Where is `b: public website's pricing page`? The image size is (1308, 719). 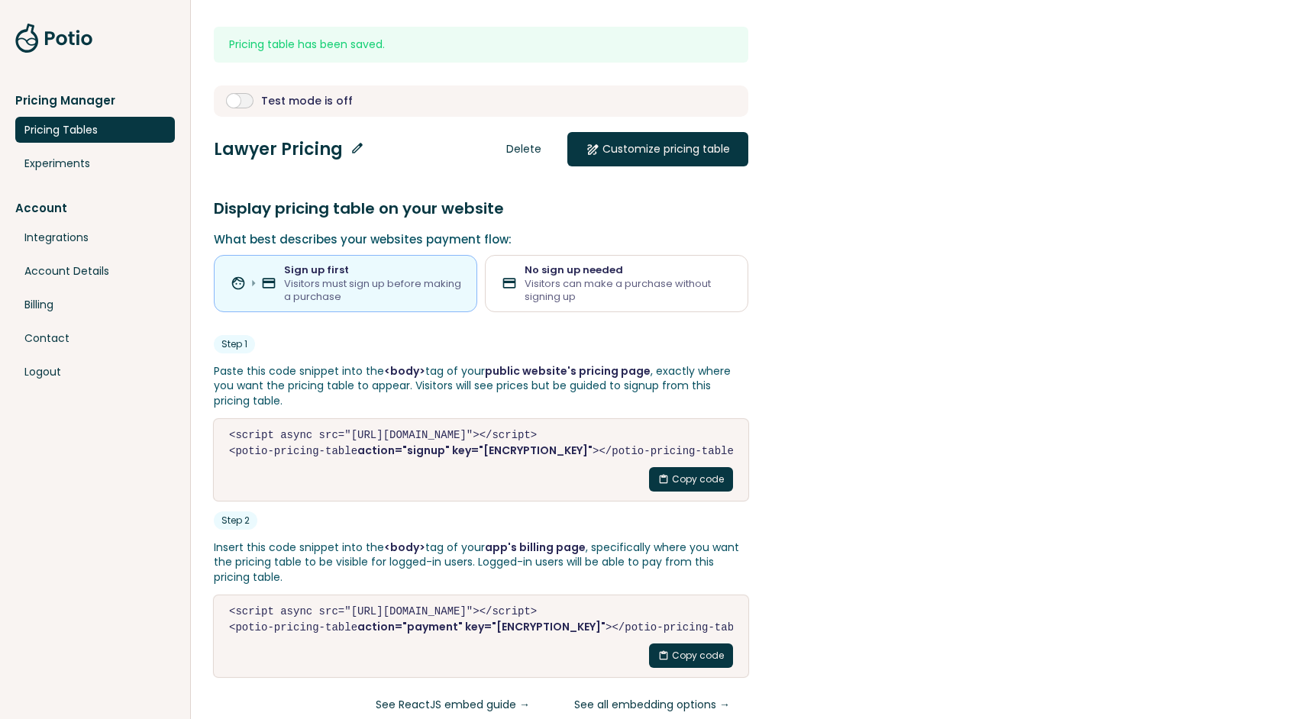 b: public website's pricing page is located at coordinates (567, 371).